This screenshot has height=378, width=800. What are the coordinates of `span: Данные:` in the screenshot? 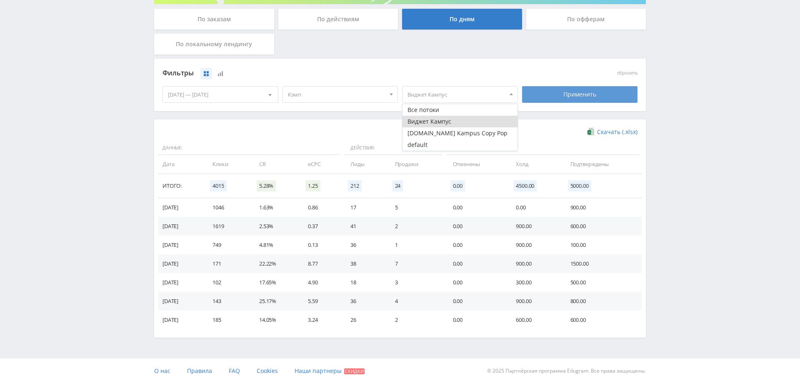 It's located at (249, 148).